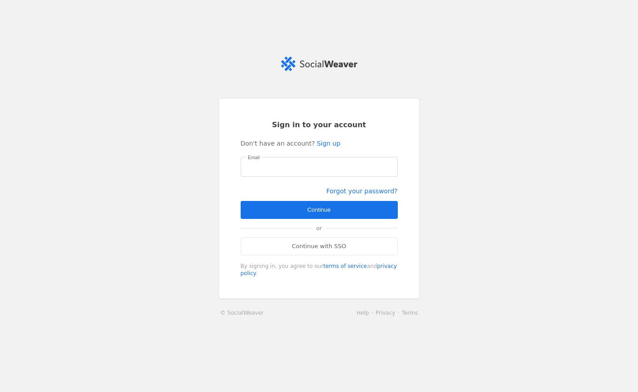 The height and width of the screenshot is (392, 638). What do you see at coordinates (319, 167) in the screenshot?
I see `input: Email` at bounding box center [319, 167].